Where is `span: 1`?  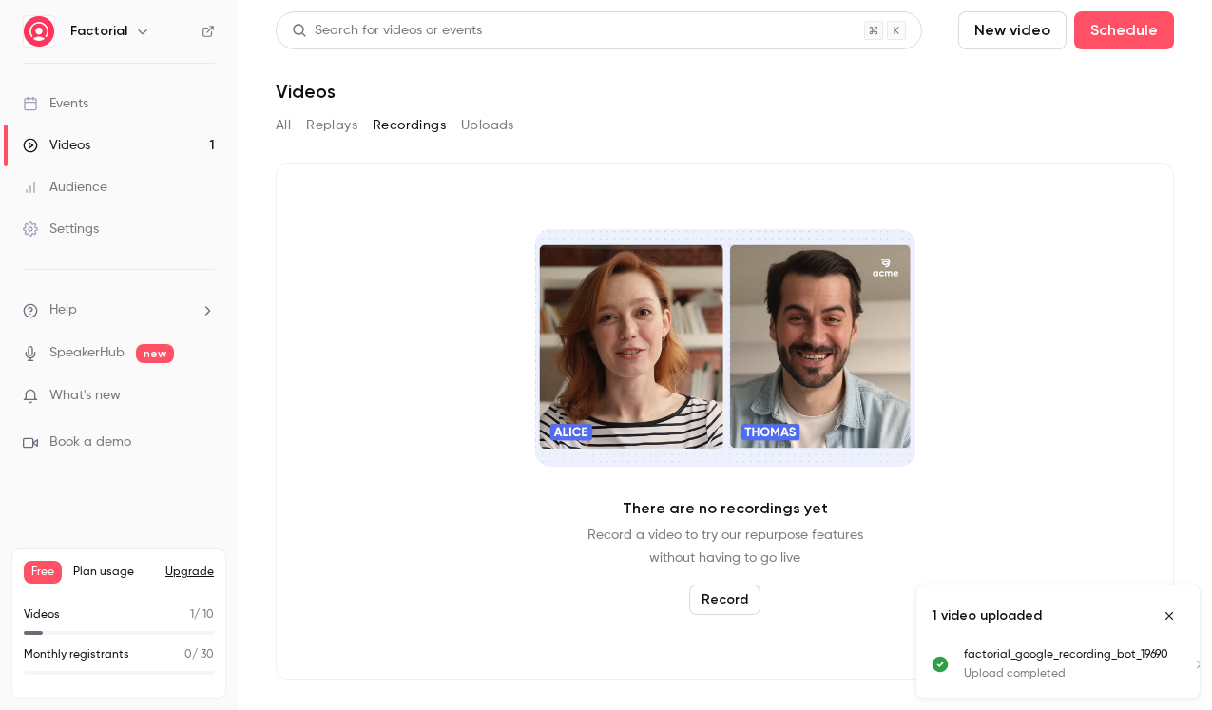
span: 1 is located at coordinates (192, 615).